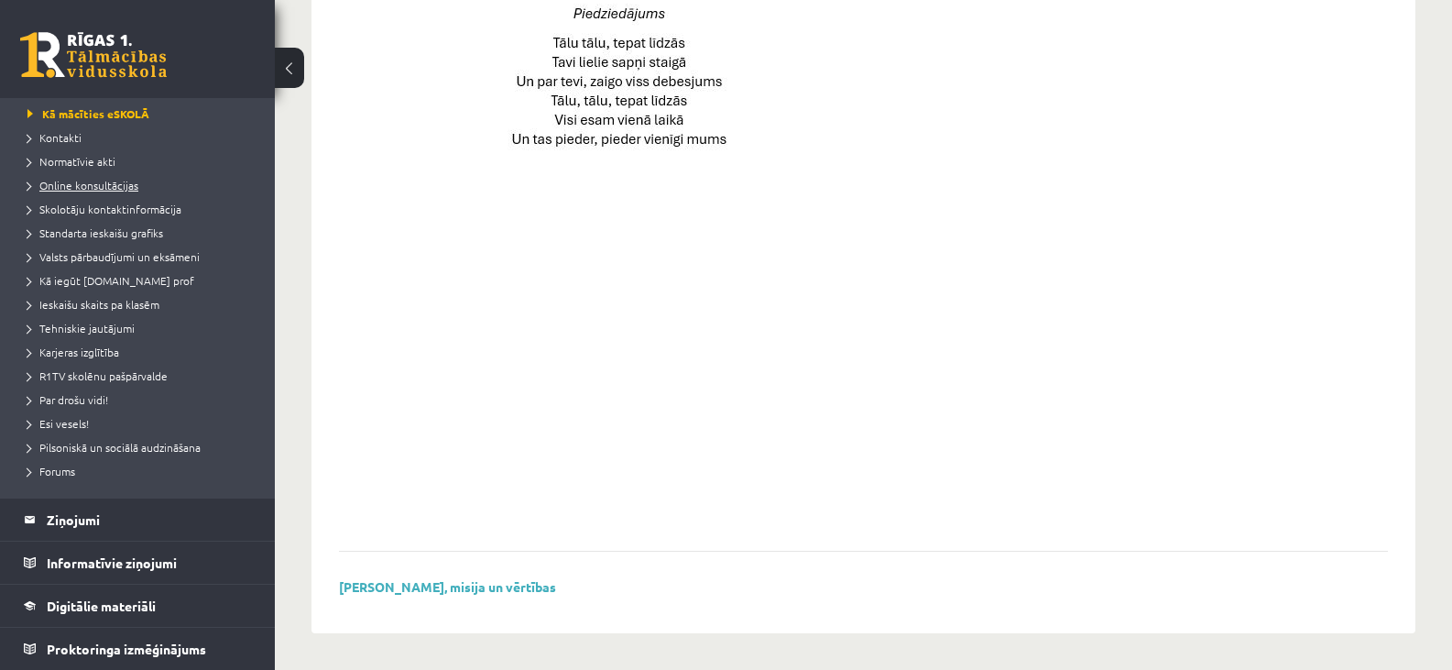 The width and height of the screenshot is (1452, 670). I want to click on span: Esi vesels!, so click(58, 423).